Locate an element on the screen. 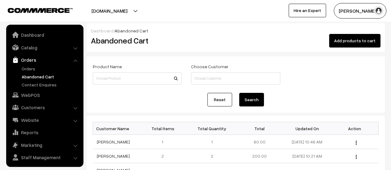 The height and width of the screenshot is (170, 391). td: 60.00 is located at coordinates (260, 142).